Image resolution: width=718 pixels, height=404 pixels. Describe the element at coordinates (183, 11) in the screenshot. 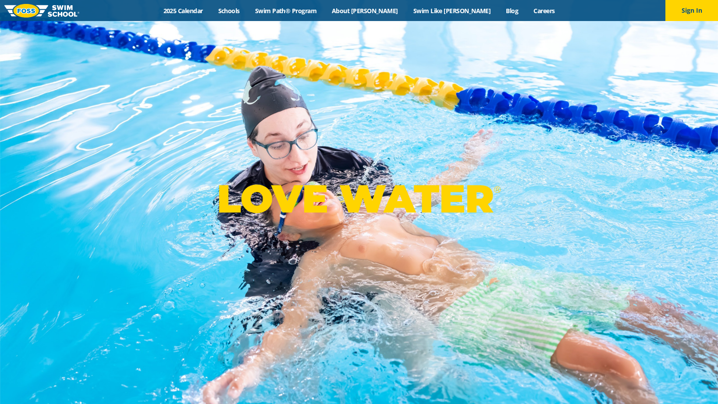

I see `a: 2025 Calendar` at that location.